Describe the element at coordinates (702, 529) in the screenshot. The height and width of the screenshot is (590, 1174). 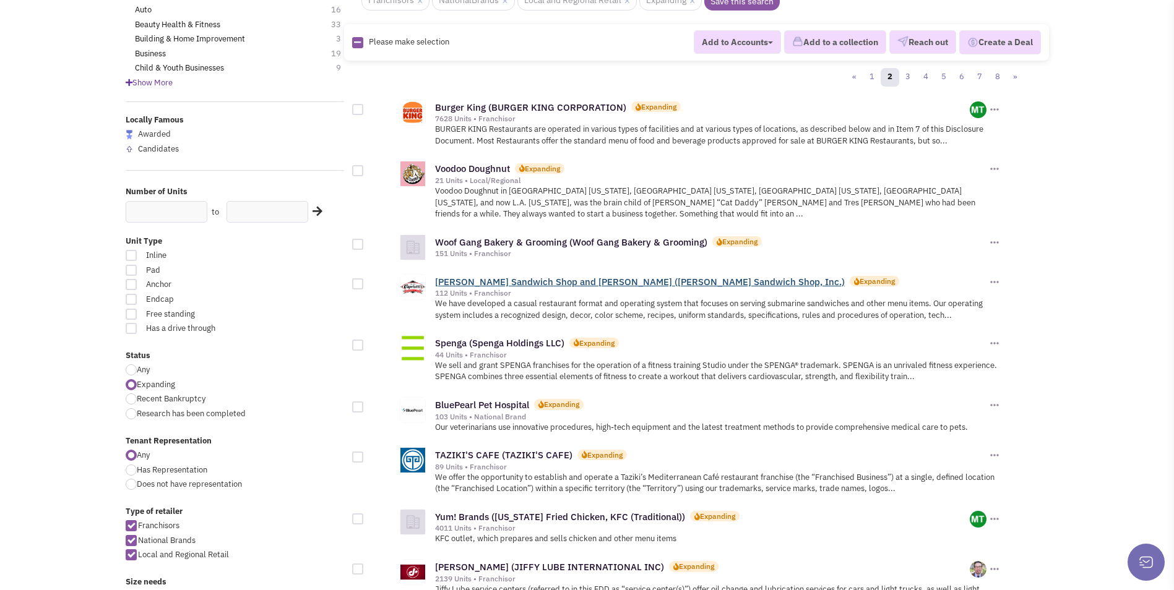
I see `div: 4011 Units • Franchisor` at that location.